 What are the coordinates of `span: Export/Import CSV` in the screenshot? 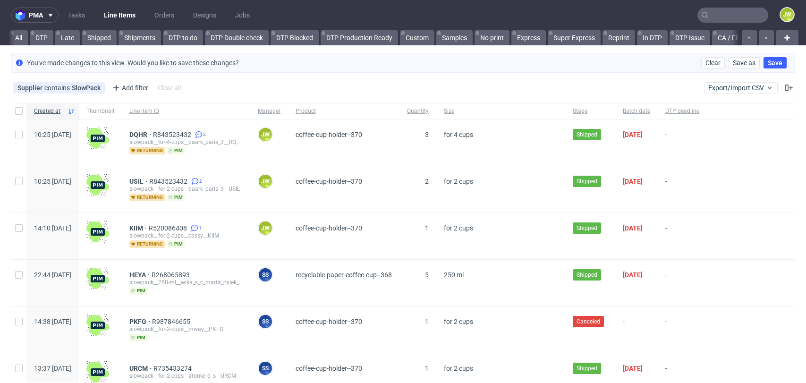 It's located at (740, 88).